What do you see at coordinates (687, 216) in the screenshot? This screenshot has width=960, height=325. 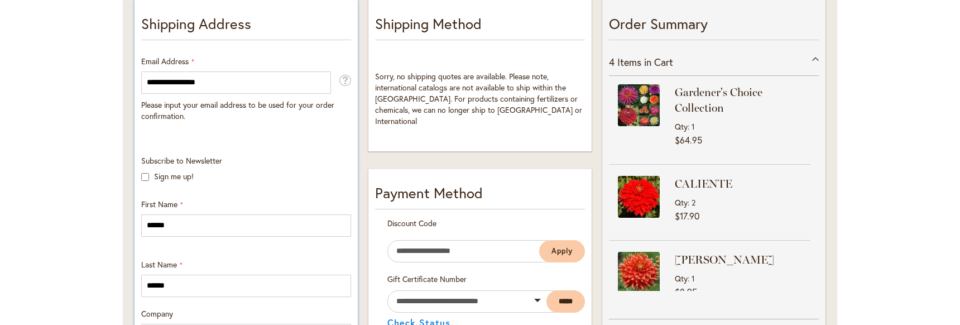 I see `span: $17.90` at bounding box center [687, 216].